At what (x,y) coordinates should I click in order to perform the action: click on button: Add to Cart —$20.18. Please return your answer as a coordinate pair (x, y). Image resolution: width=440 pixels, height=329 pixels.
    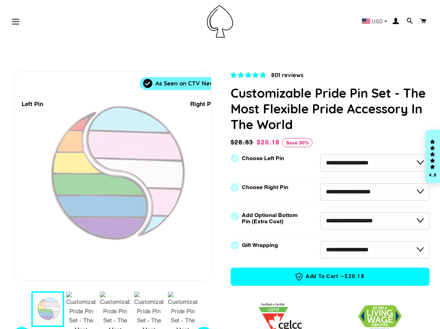
    Looking at the image, I should click on (330, 276).